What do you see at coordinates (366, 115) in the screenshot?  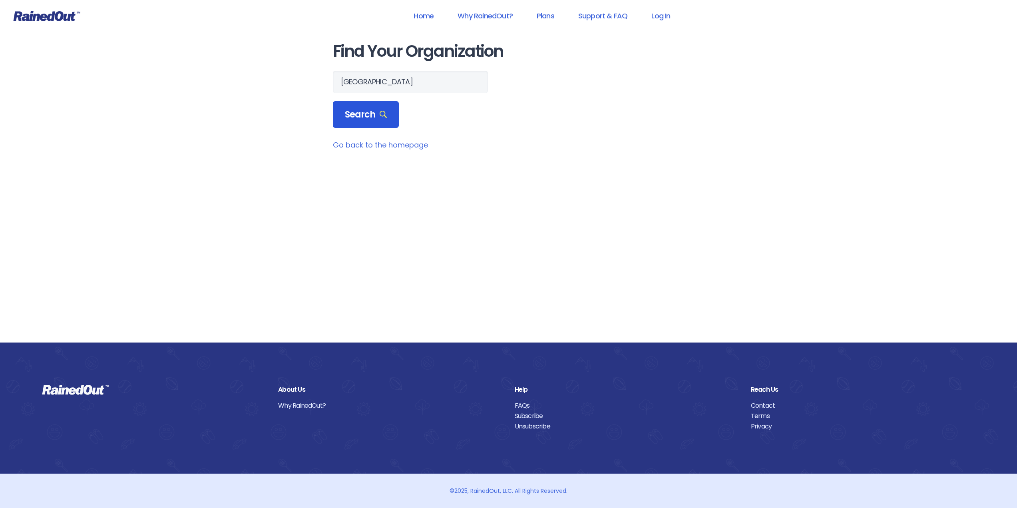 I see `span: Search` at bounding box center [366, 115].